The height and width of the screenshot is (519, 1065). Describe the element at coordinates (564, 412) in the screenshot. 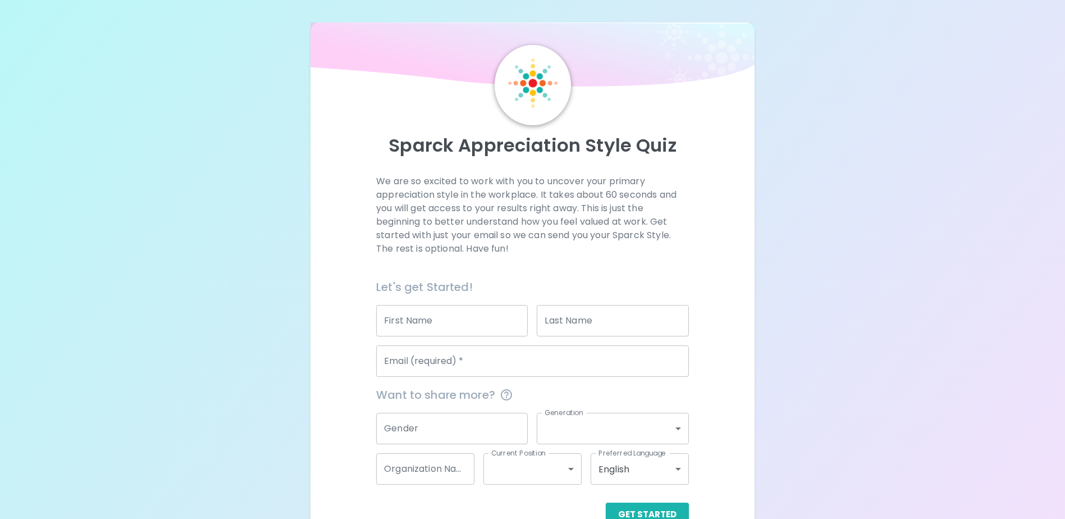

I see `label: Generation` at that location.